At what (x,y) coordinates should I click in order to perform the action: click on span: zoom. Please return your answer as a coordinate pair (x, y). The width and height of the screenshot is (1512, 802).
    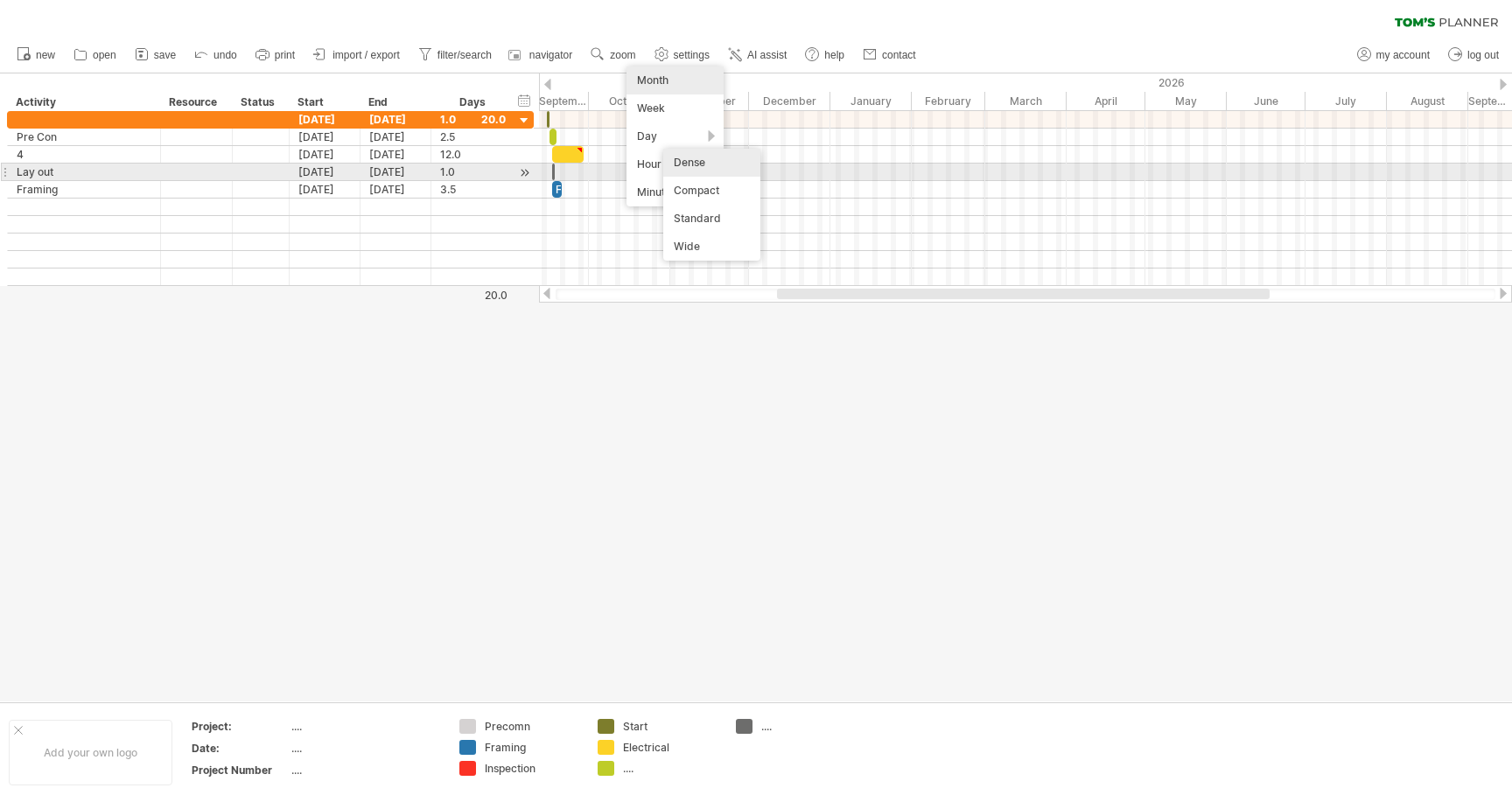
    Looking at the image, I should click on (622, 55).